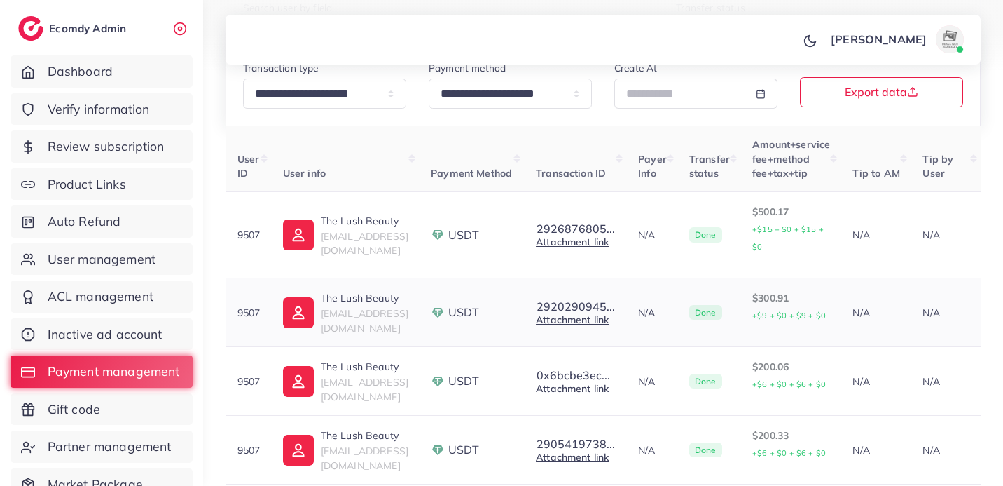 The image size is (1003, 486). What do you see at coordinates (89, 28) in the screenshot?
I see `h2: Ecomdy Admin` at bounding box center [89, 28].